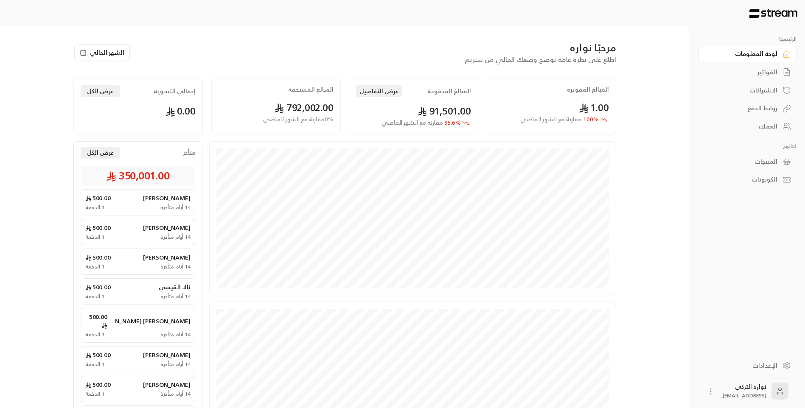 This screenshot has height=408, width=805. Describe the element at coordinates (298, 119) in the screenshot. I see `span: 0 % مقارنة مع الشهر الماضي` at that location.